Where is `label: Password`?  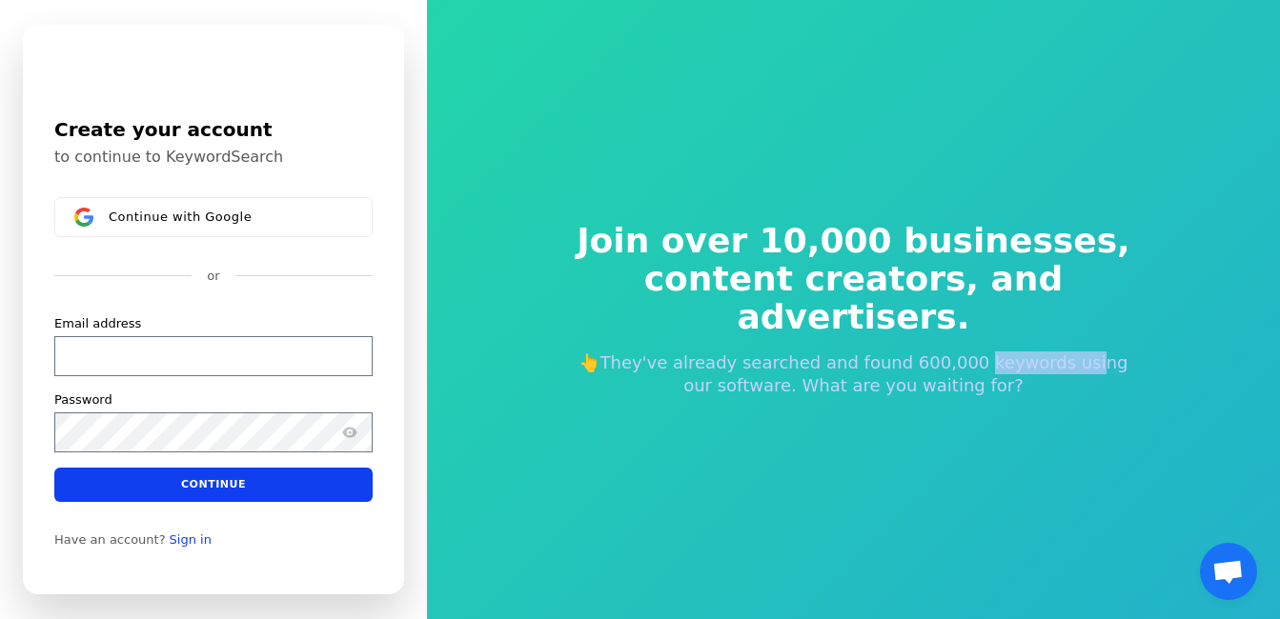
label: Password is located at coordinates (83, 400).